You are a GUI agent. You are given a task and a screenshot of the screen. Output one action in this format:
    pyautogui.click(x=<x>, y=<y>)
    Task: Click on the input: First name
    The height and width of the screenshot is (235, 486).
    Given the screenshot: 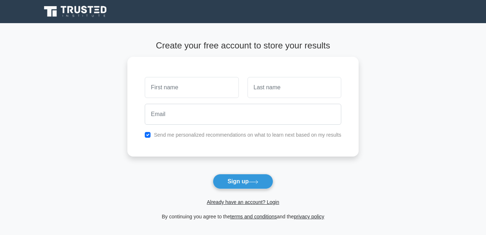 What is the action you would take?
    pyautogui.click(x=192, y=88)
    